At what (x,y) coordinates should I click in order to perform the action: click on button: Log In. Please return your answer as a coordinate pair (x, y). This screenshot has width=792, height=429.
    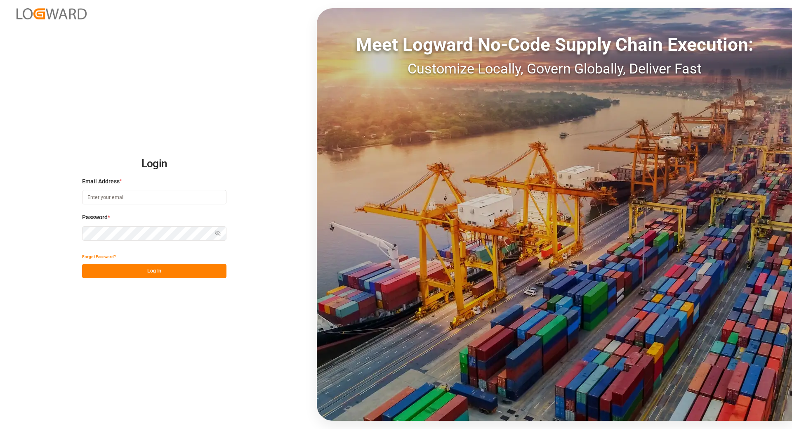
    Looking at the image, I should click on (154, 271).